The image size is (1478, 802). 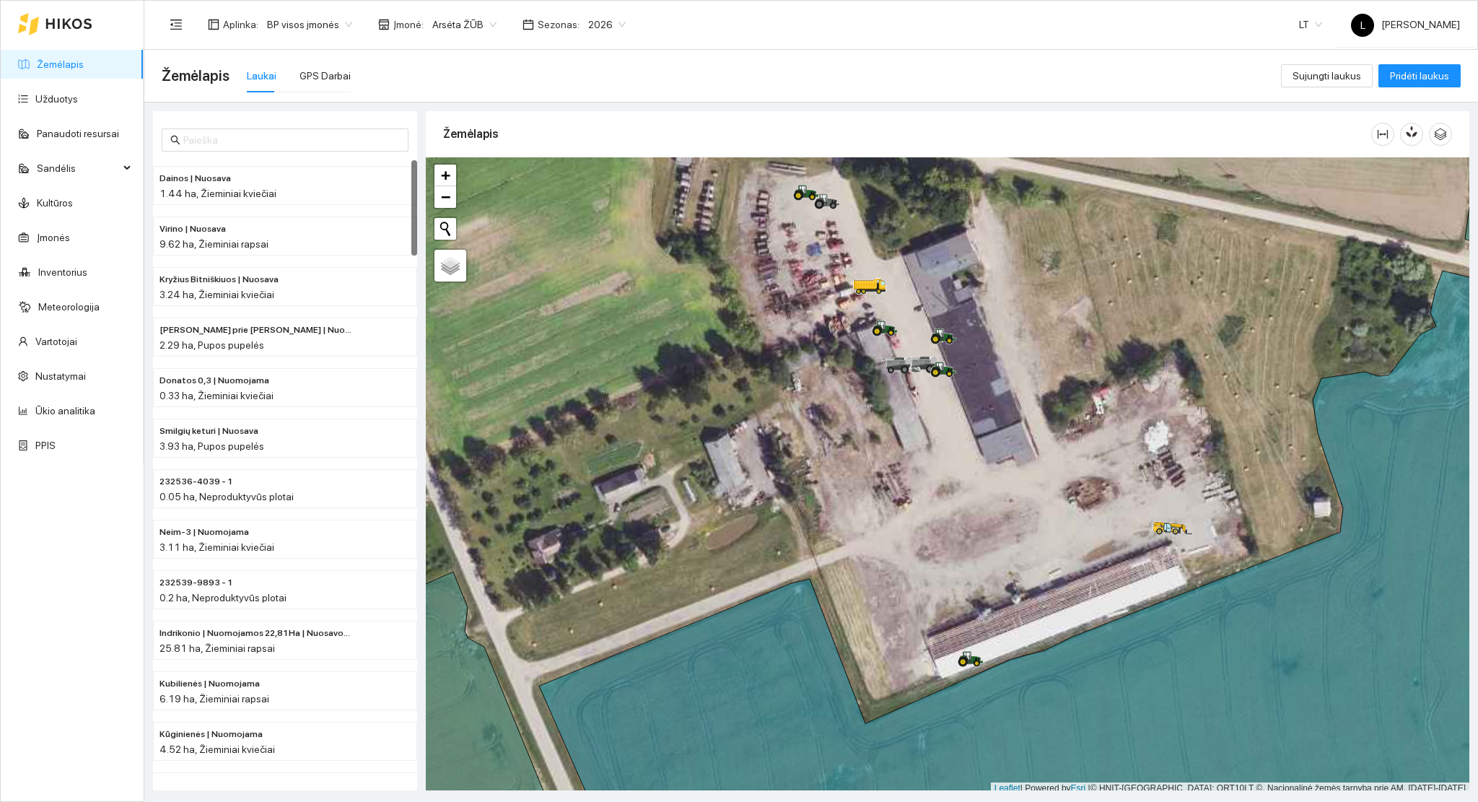 I want to click on a: Vartotojai, so click(x=56, y=341).